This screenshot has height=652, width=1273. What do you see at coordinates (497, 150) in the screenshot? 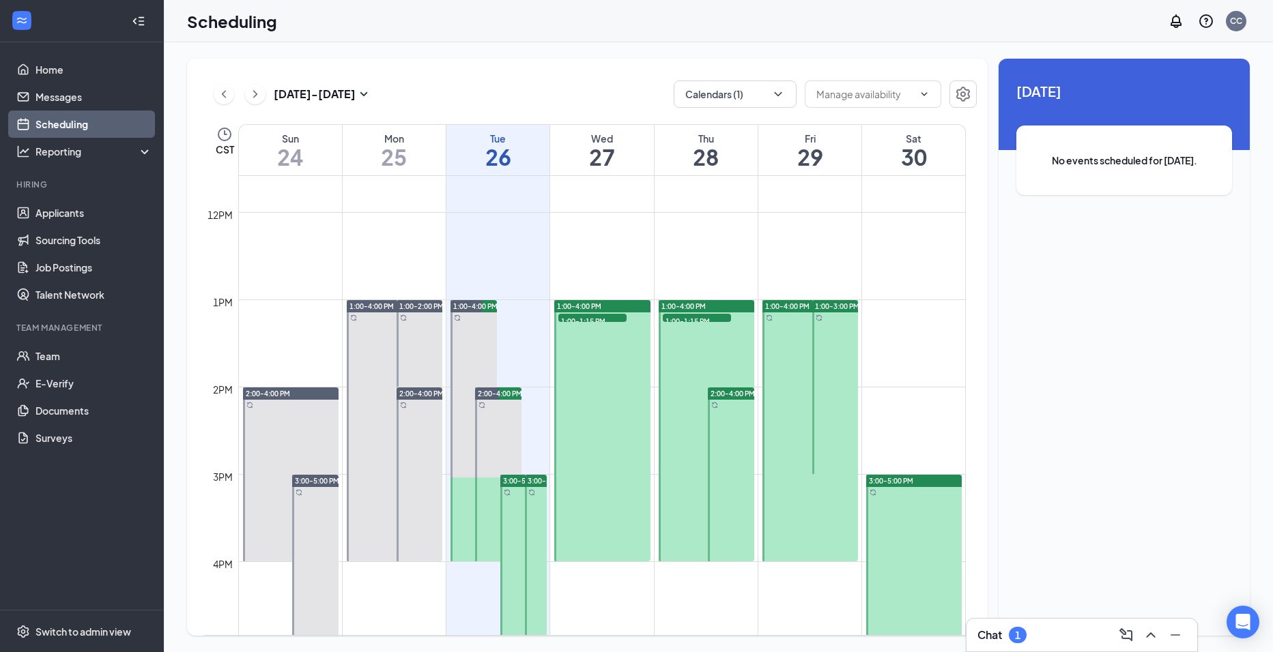
I see `a: August 26, 2025` at bounding box center [497, 150].